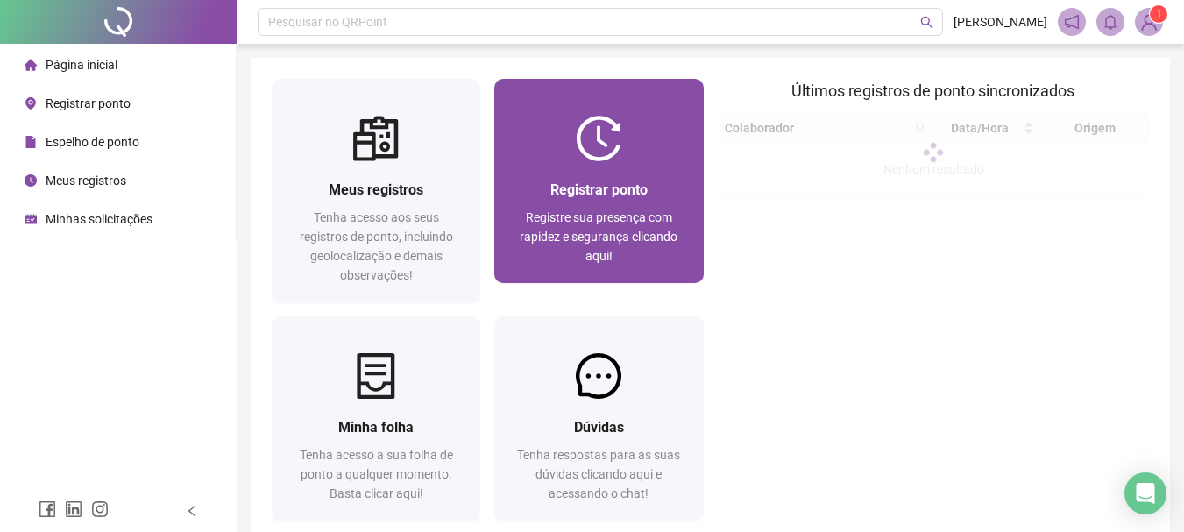 The height and width of the screenshot is (532, 1184). Describe the element at coordinates (92, 142) in the screenshot. I see `span: Espelho de ponto` at that location.